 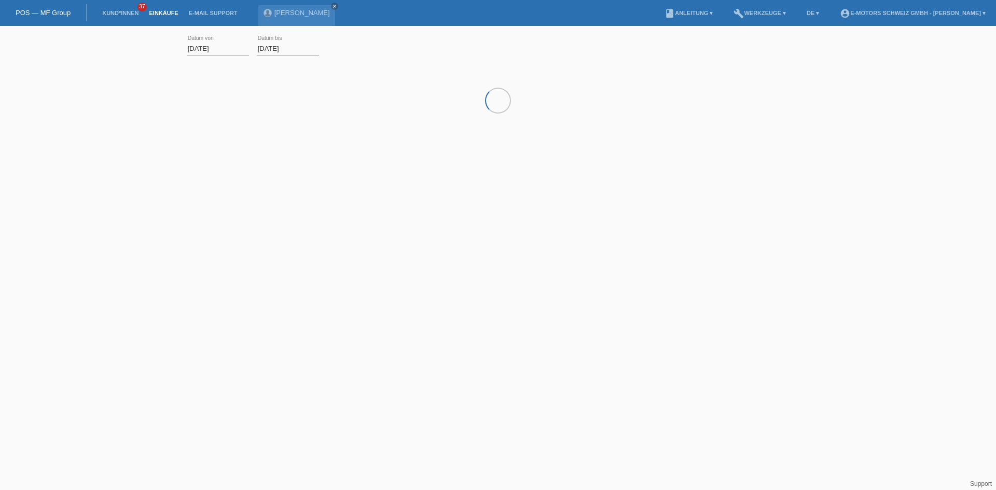 What do you see at coordinates (163, 13) in the screenshot?
I see `a: Einkäufe` at bounding box center [163, 13].